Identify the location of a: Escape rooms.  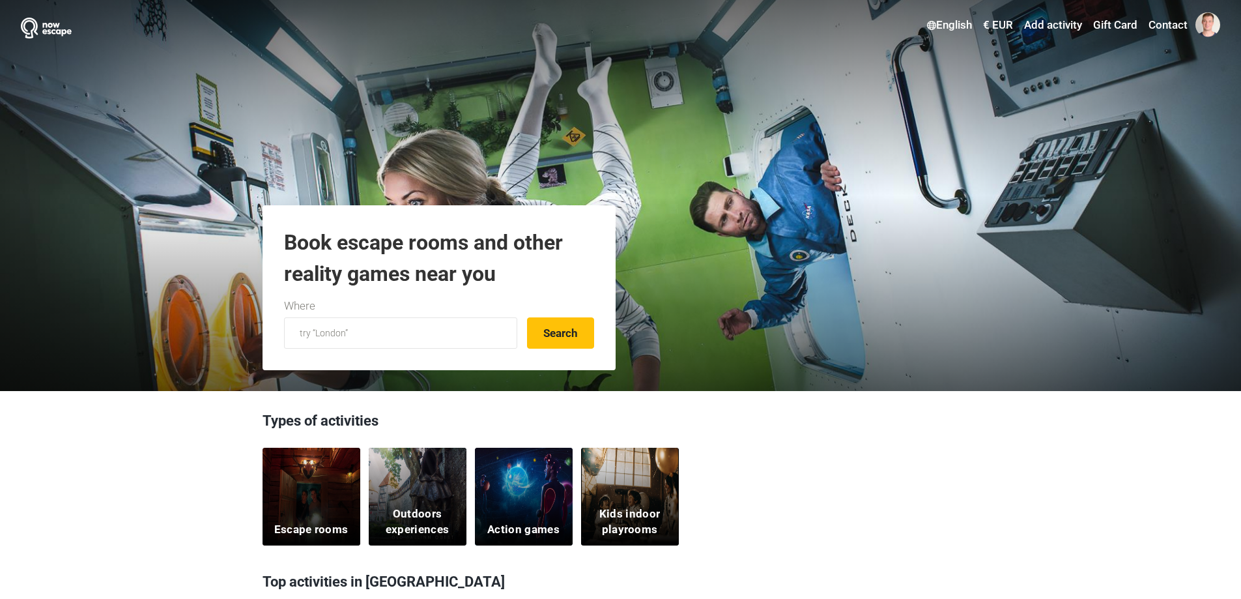
(311, 496).